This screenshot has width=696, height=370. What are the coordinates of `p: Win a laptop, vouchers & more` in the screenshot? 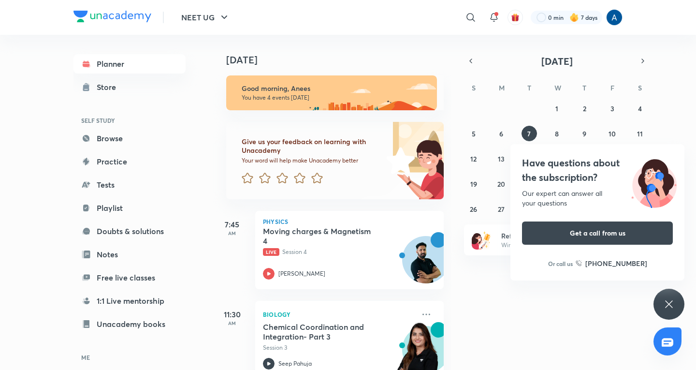 It's located at (561, 245).